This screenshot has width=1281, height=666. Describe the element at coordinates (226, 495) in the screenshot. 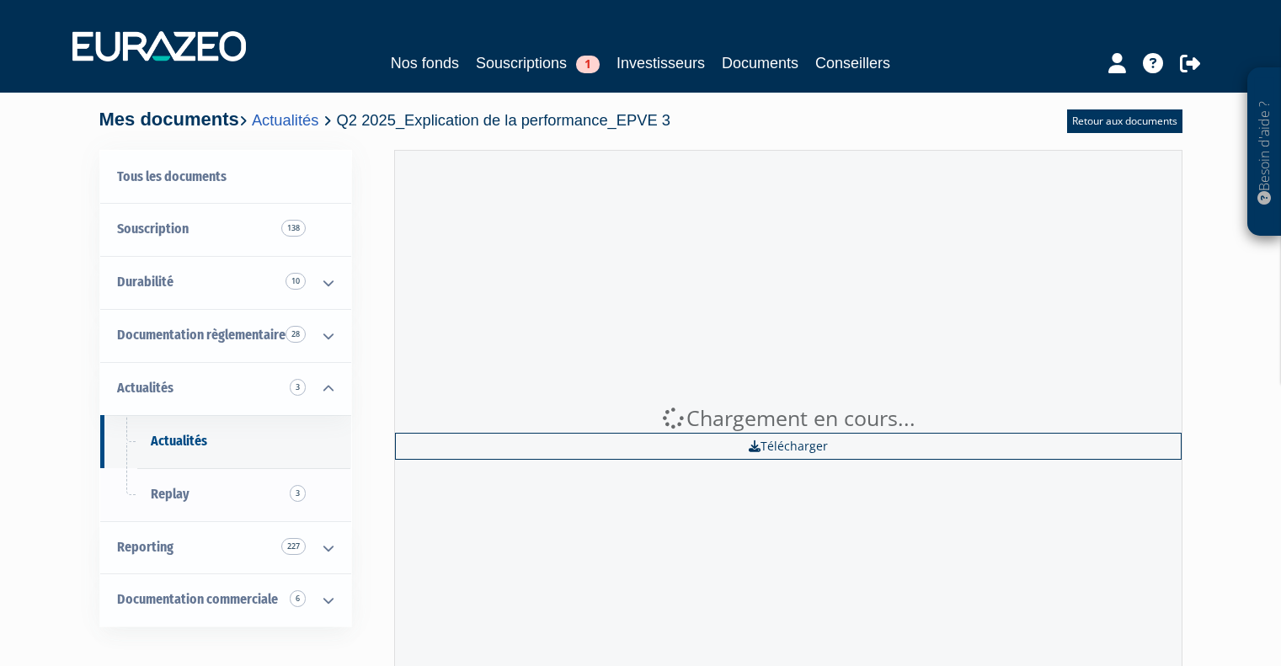

I see `a: Replay3` at that location.